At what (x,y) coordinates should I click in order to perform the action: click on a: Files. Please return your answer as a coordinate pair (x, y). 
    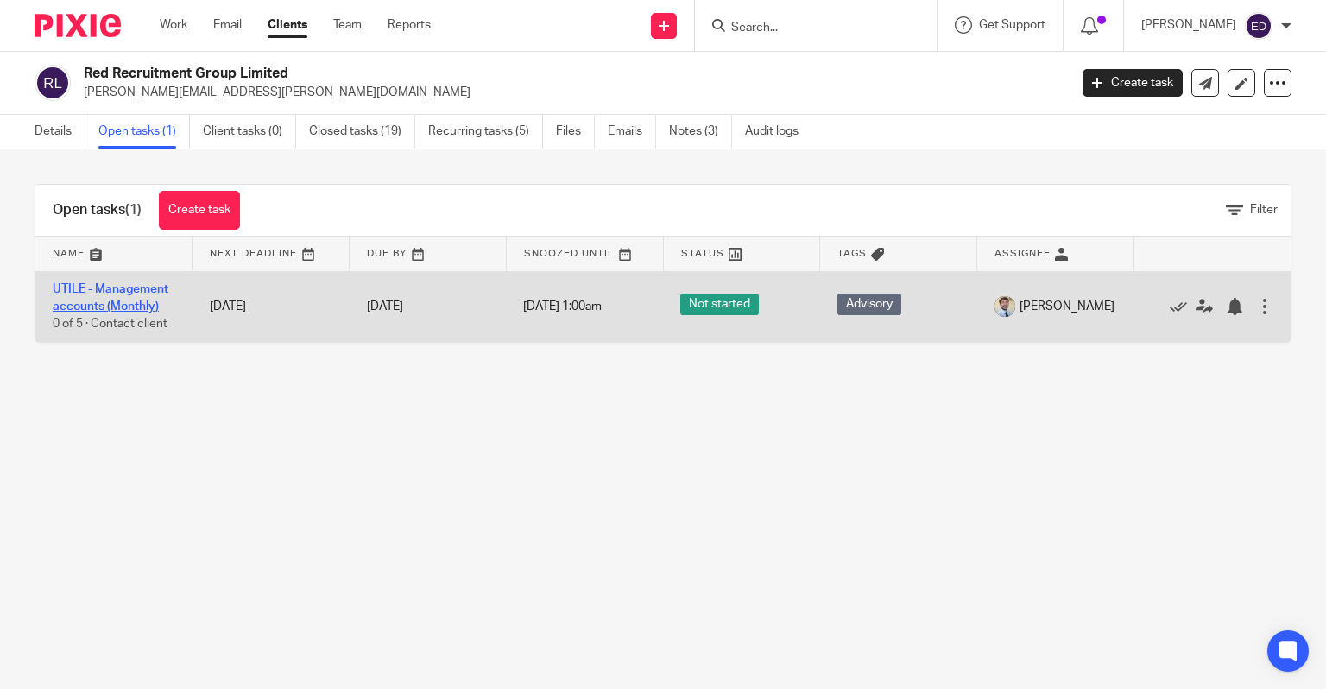
    Looking at the image, I should click on (575, 131).